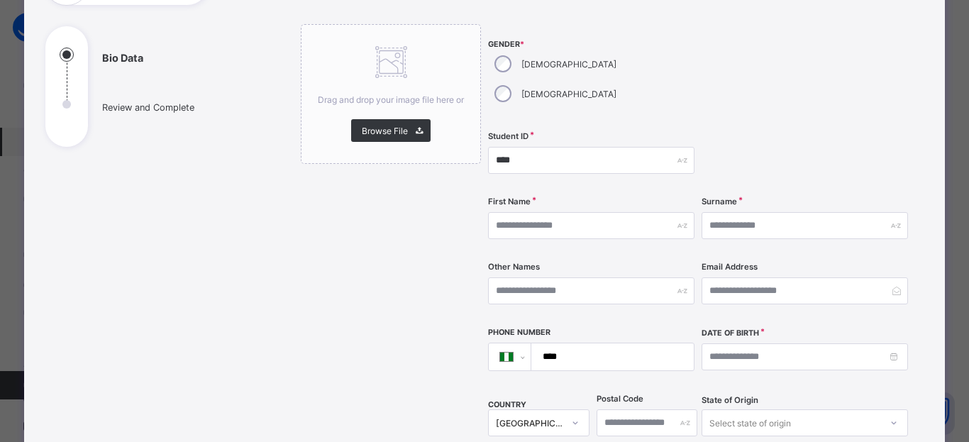 Image resolution: width=969 pixels, height=442 pixels. I want to click on label: Phone Number, so click(519, 332).